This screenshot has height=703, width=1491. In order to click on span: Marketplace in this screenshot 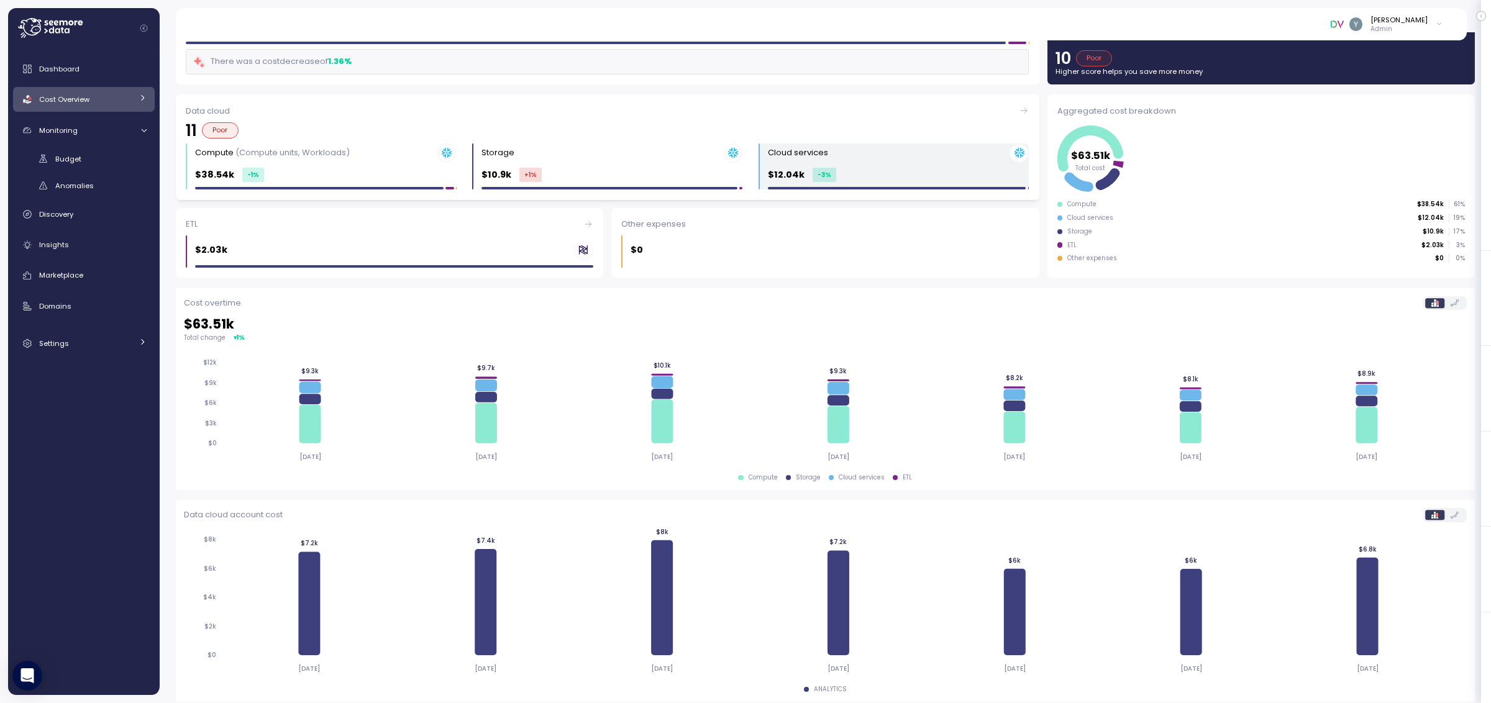, I will do `click(61, 275)`.